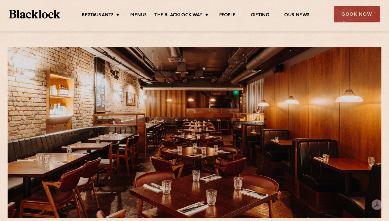 This screenshot has height=221, width=389. I want to click on img: BL_Textured_Logo-footer-cropped.svg, so click(35, 14).